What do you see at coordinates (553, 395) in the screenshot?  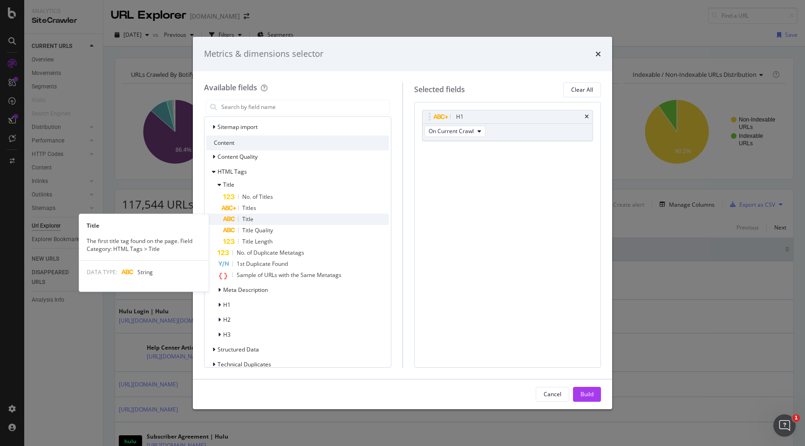 I see `button: Cancel` at bounding box center [553, 395].